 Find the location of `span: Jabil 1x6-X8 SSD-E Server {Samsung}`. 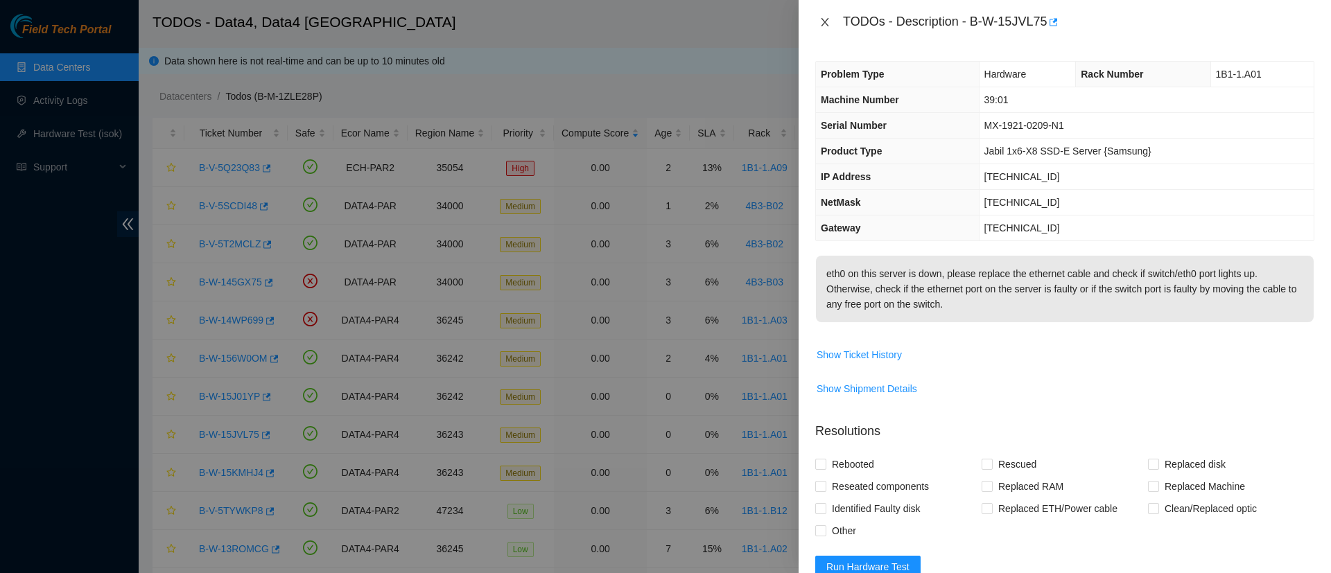

span: Jabil 1x6-X8 SSD-E Server {Samsung} is located at coordinates (1067, 151).